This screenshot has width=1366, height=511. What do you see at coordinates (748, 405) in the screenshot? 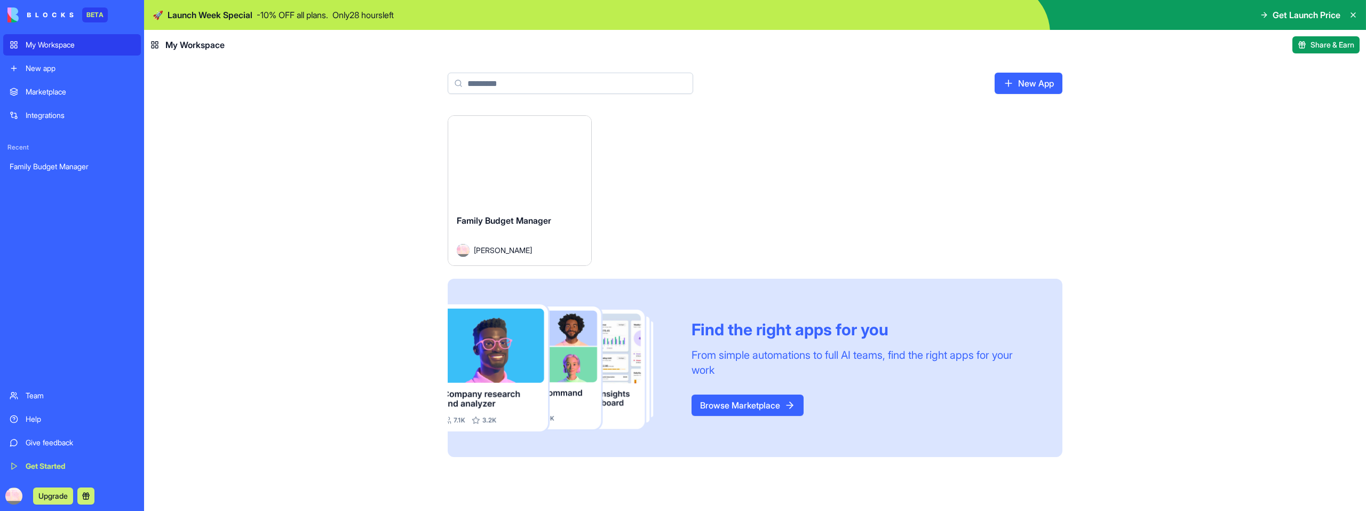
I see `a: Browse Marketplace` at bounding box center [748, 405].